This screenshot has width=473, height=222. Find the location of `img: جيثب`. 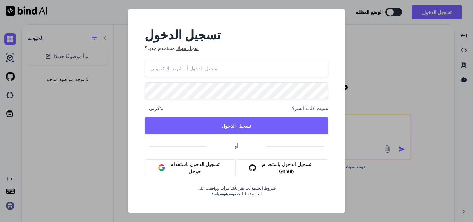

img: جيثب is located at coordinates (252, 168).